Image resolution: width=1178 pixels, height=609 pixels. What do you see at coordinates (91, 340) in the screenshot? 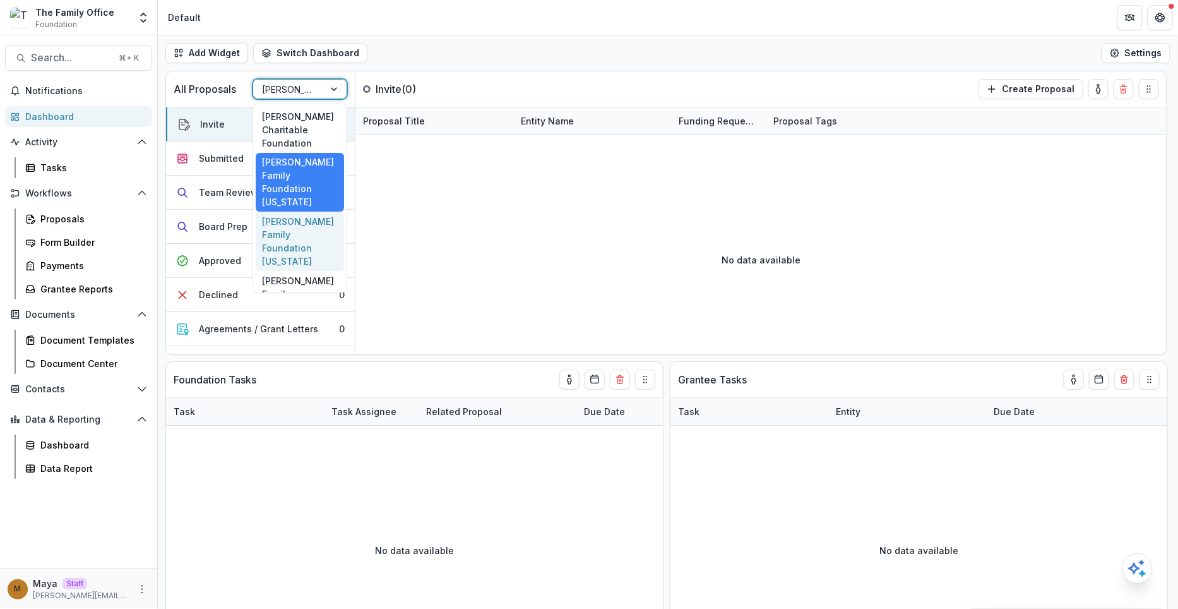
I see `div: Document Templates` at bounding box center [91, 340].